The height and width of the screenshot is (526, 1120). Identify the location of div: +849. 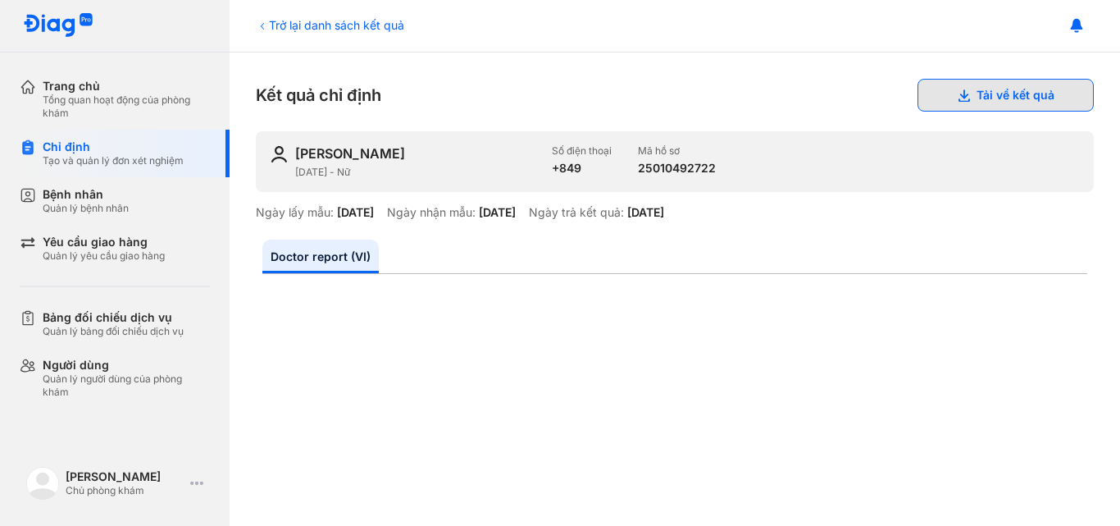
(581, 168).